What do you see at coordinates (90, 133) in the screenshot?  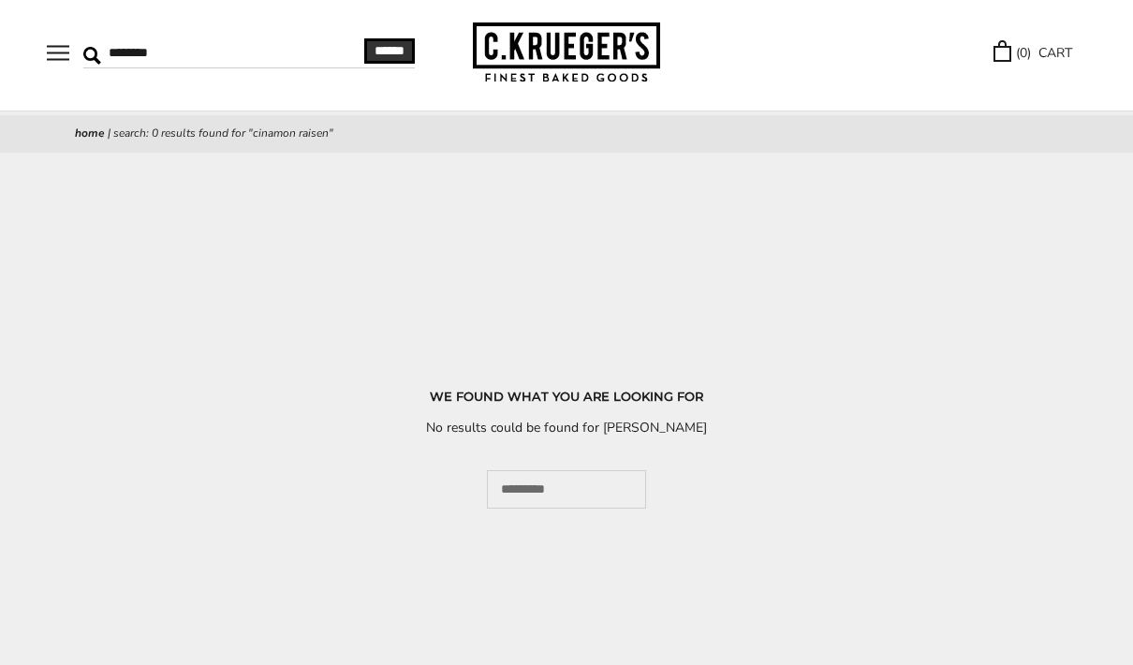 I see `a: Home` at bounding box center [90, 133].